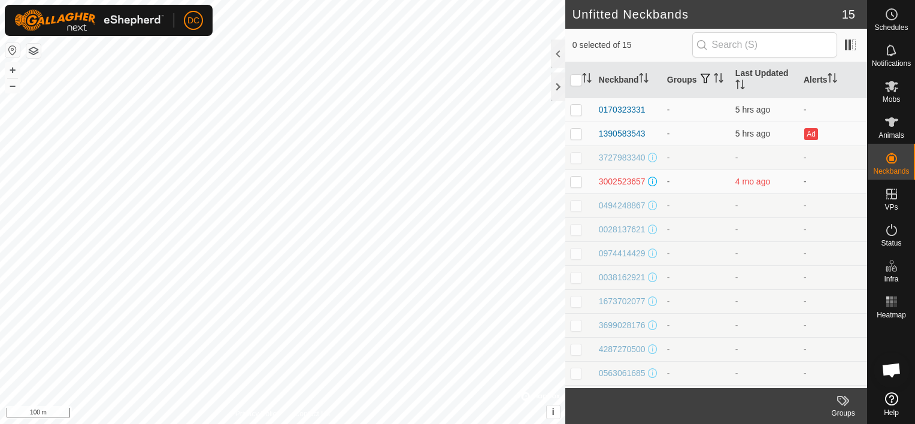  Describe the element at coordinates (891, 413) in the screenshot. I see `span: Help` at that location.